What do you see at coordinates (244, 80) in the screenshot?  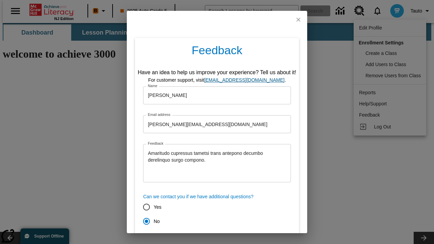 I see `a: support, will open in new browser tab` at bounding box center [244, 80].